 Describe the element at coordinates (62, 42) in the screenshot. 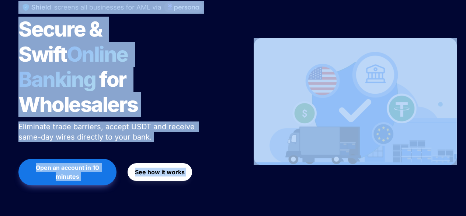

I see `span: Secure & Swift` at that location.